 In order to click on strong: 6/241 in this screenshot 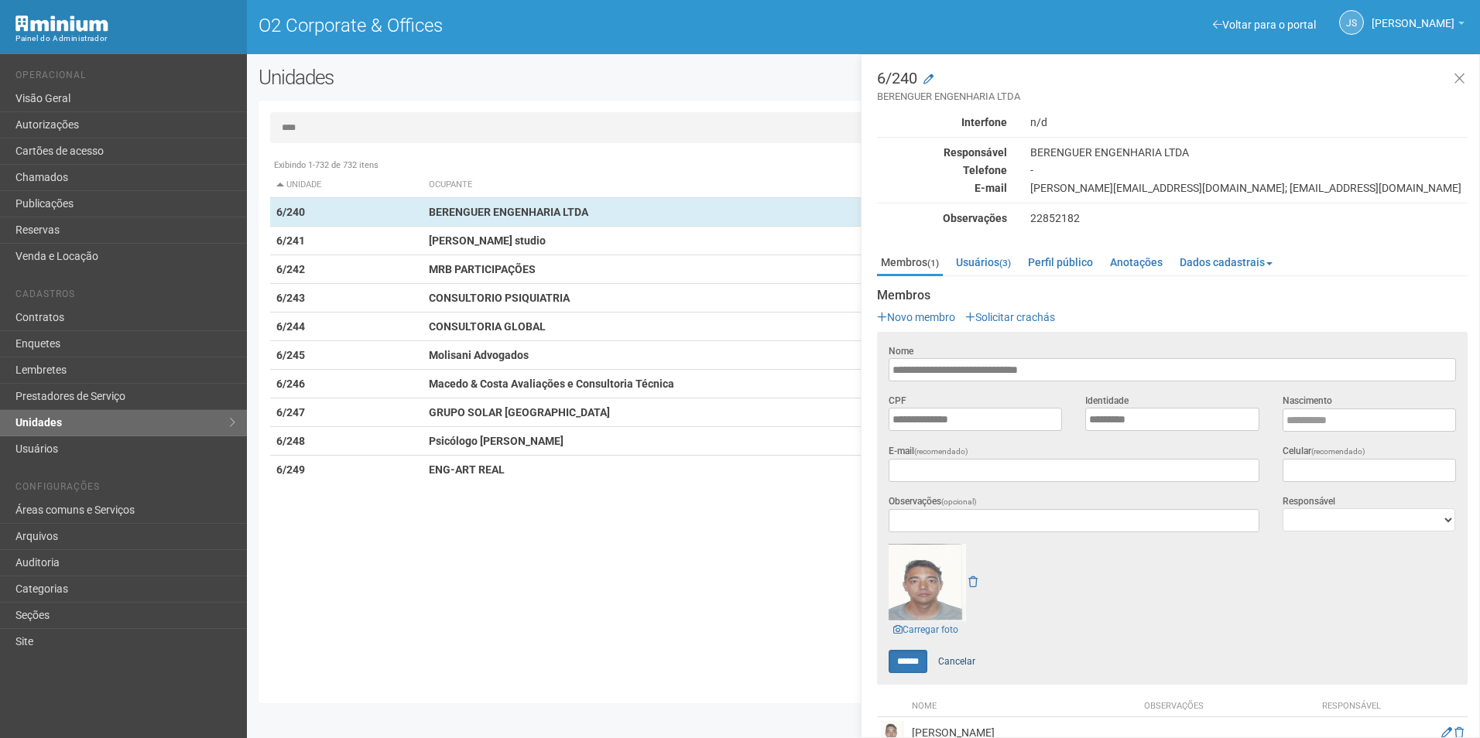, I will do `click(290, 241)`.